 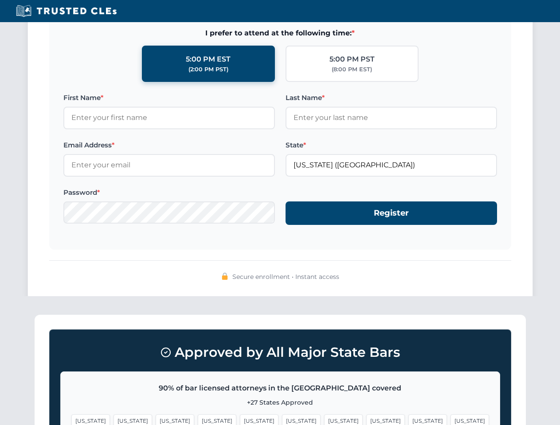 I want to click on input: Florida (FL), so click(x=391, y=165).